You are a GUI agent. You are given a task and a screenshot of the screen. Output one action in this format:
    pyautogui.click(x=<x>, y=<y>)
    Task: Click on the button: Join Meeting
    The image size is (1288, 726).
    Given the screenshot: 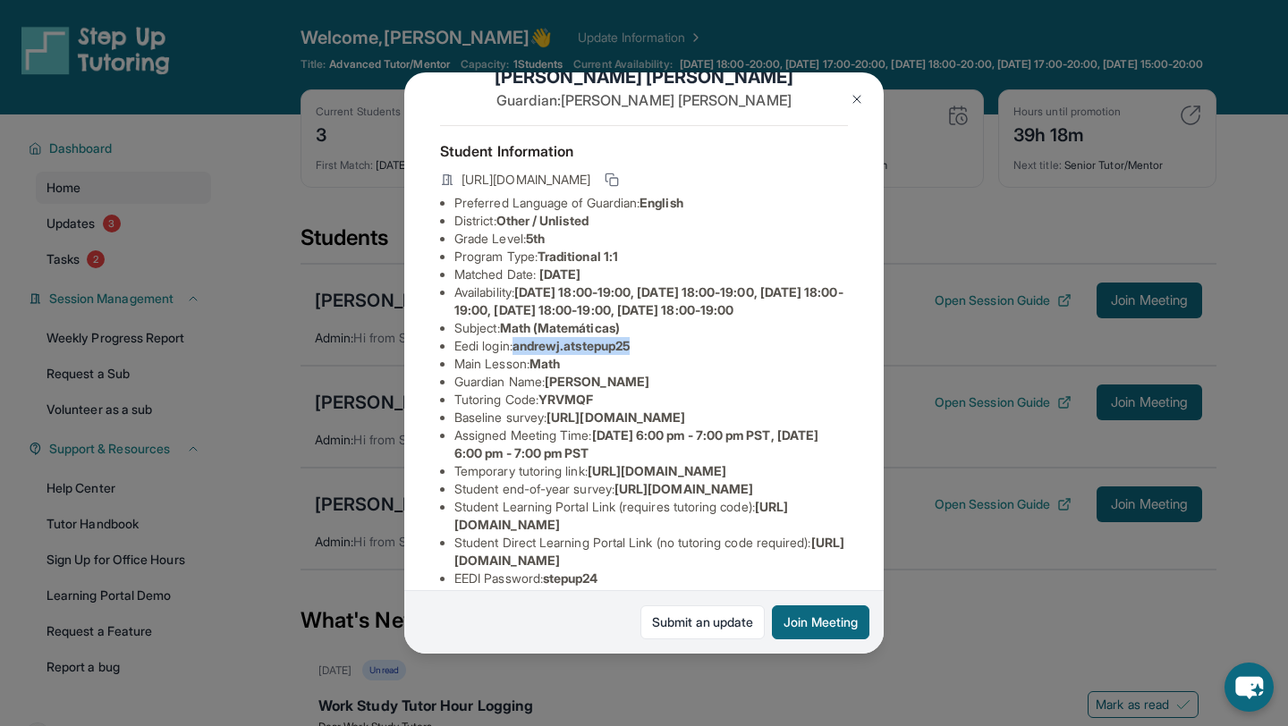 What is the action you would take?
    pyautogui.click(x=820, y=623)
    